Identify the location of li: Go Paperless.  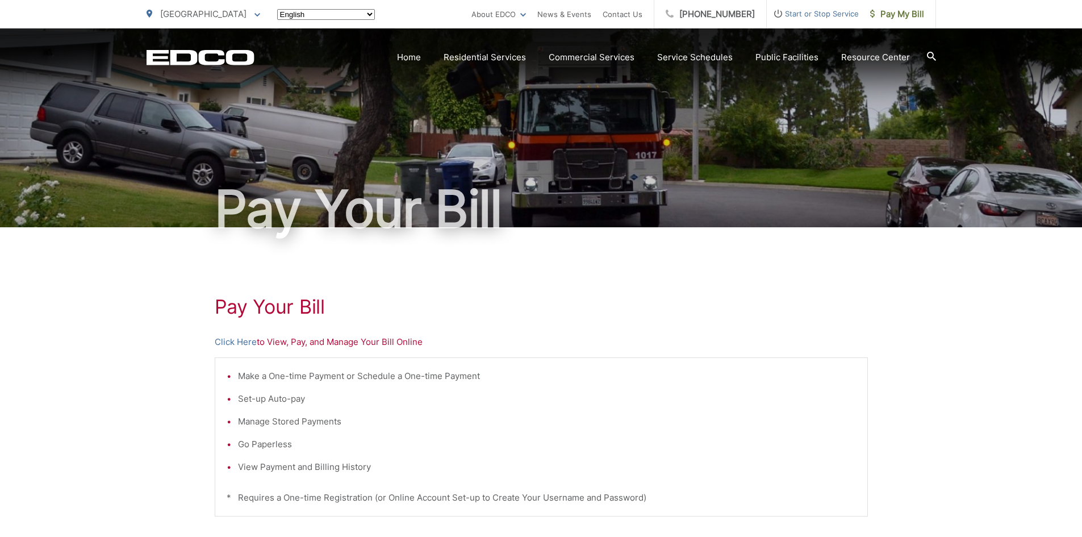
(547, 444).